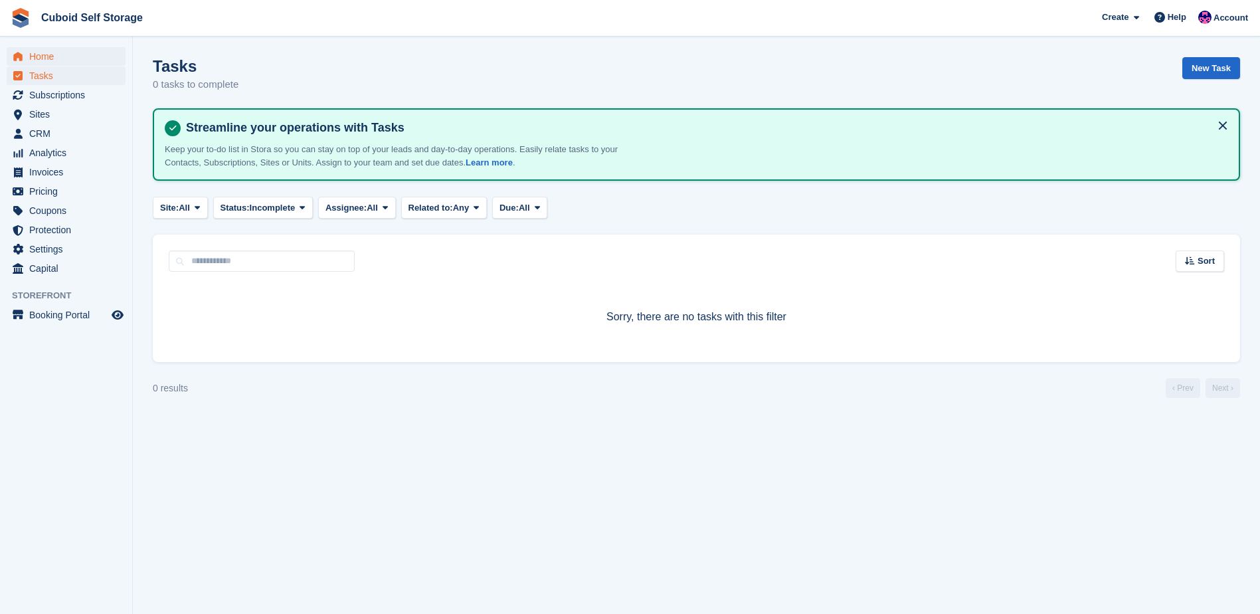 The height and width of the screenshot is (614, 1260). I want to click on span: Assignee:, so click(346, 208).